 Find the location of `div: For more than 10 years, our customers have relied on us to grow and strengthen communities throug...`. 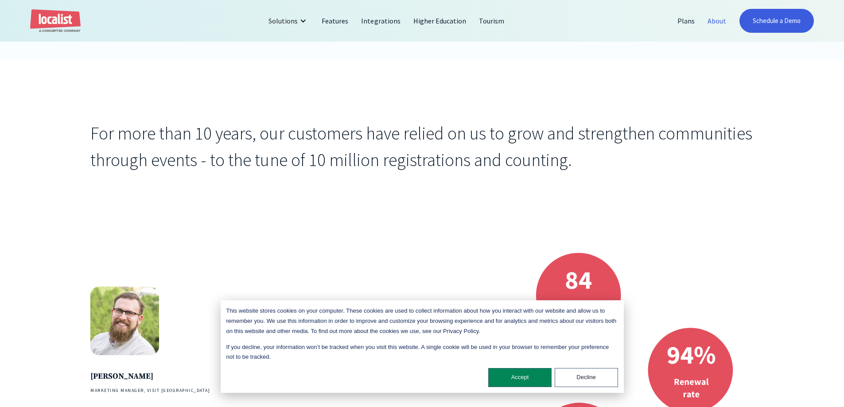

div: For more than 10 years, our customers have relied on us to grow and strengthen communities throug... is located at coordinates (422, 147).